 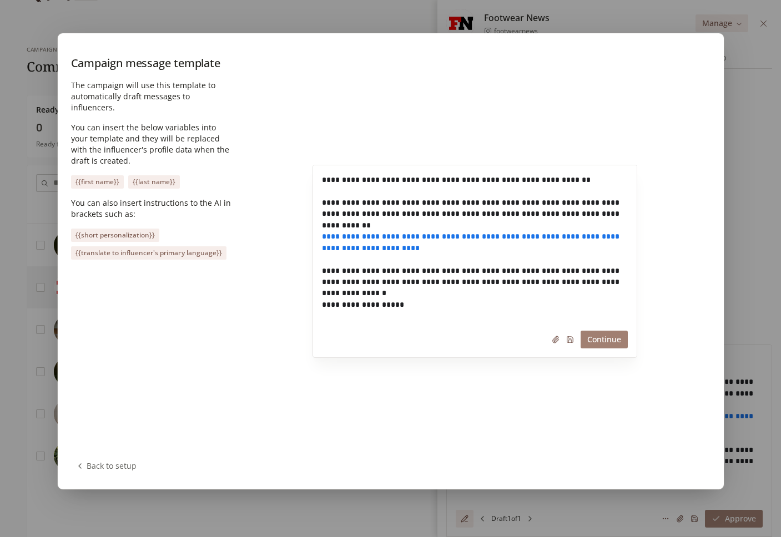 I want to click on button: Back to setup, so click(x=106, y=466).